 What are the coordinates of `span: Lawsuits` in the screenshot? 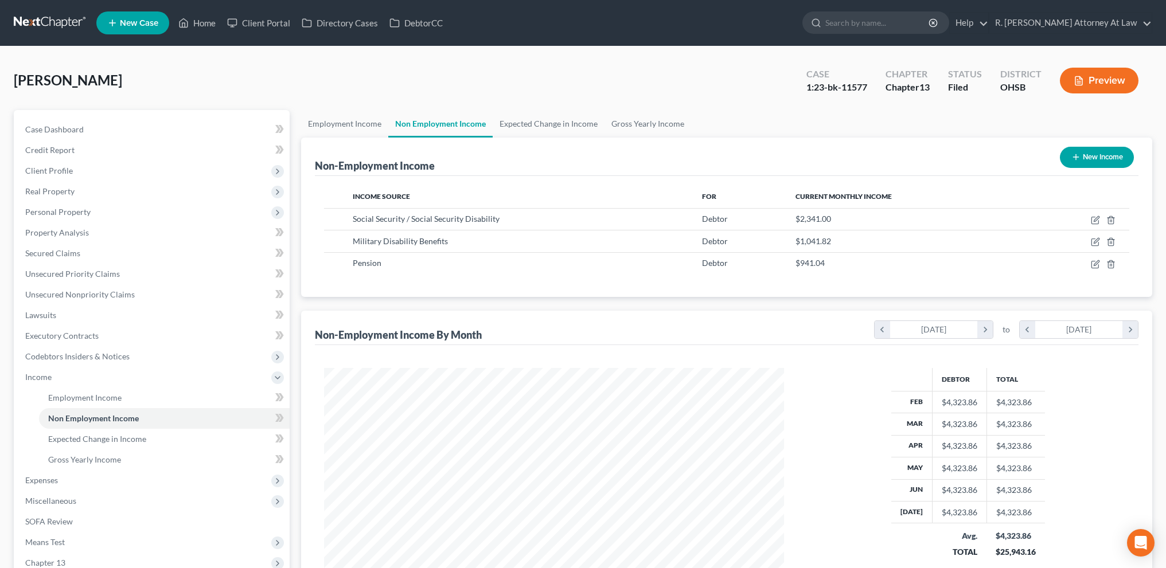 It's located at (41, 315).